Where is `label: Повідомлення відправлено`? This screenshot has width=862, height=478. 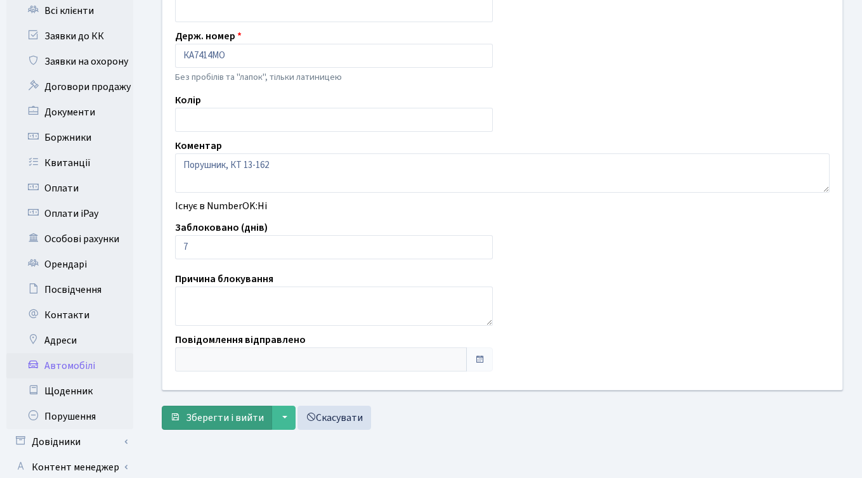 label: Повідомлення відправлено is located at coordinates (240, 340).